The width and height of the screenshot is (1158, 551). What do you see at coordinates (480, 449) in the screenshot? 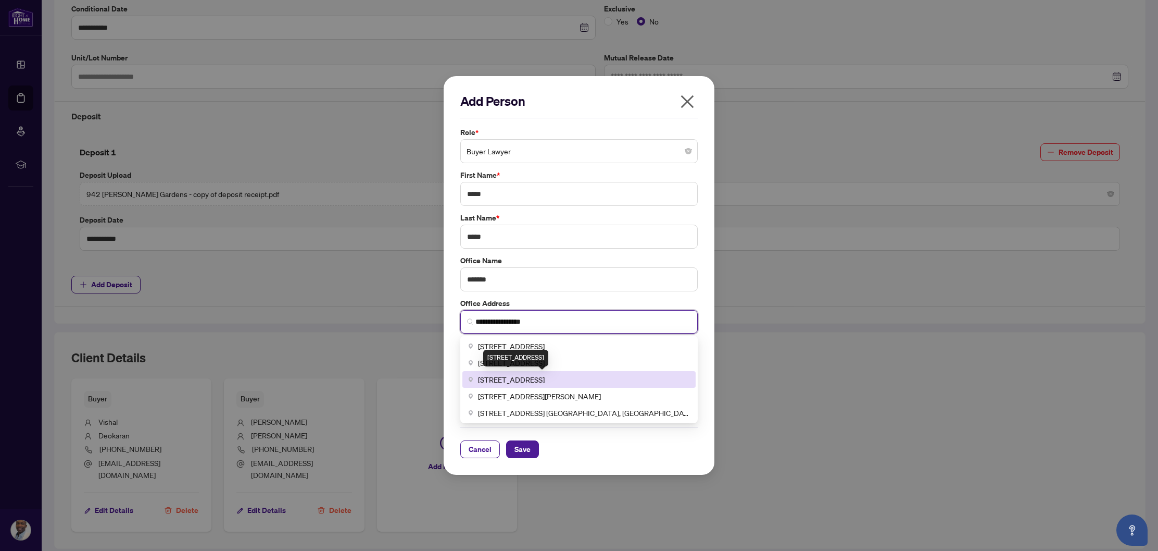
I see `button: Cancel` at bounding box center [480, 449].